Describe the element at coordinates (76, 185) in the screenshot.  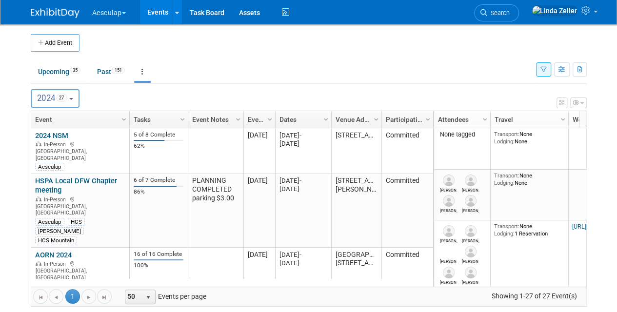
I see `a: HSPA Local DFW Chapter meeting` at that location.